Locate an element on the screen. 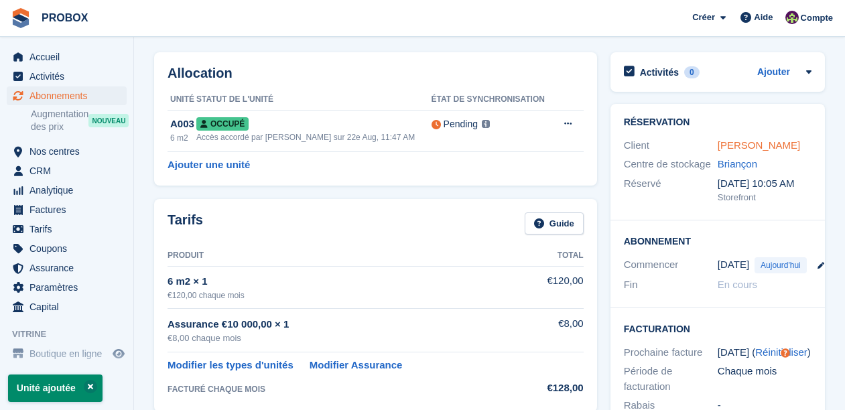  div: NOUVEAU is located at coordinates (108, 121).